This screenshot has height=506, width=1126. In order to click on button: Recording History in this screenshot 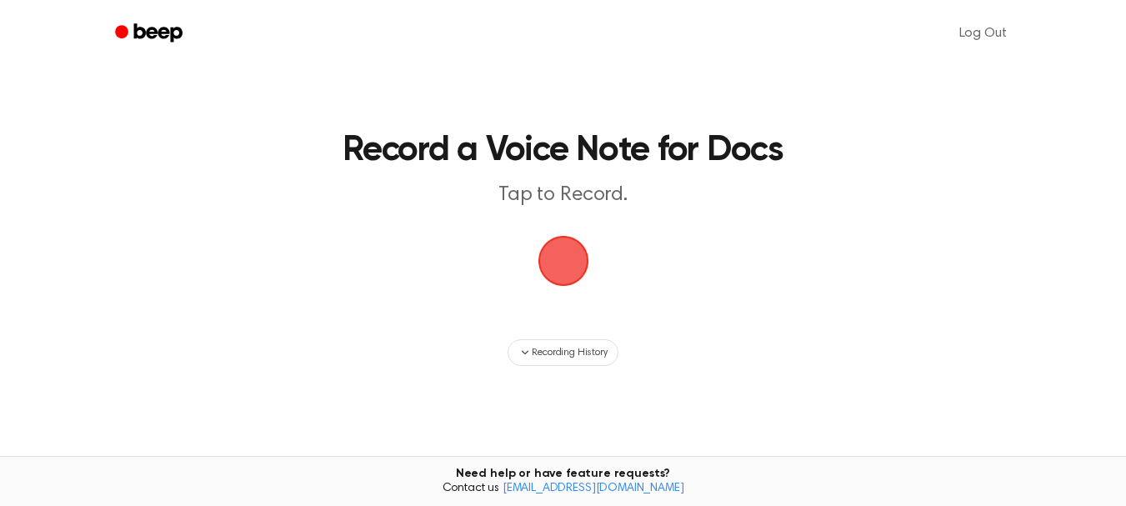, I will do `click(562, 352)`.